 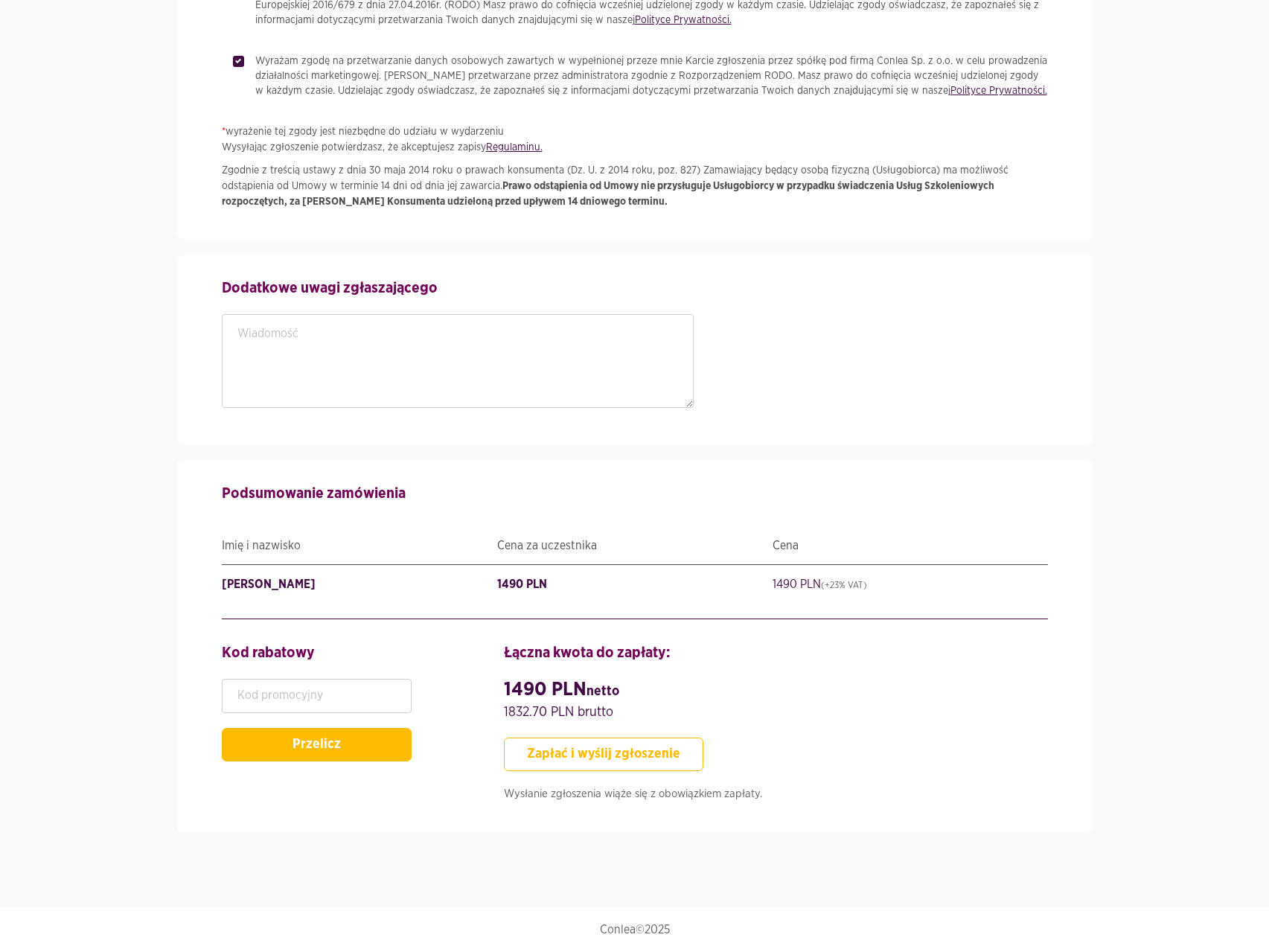 What do you see at coordinates (635, 545) in the screenshot?
I see `div: Cena za uczestnika` at bounding box center [635, 545].